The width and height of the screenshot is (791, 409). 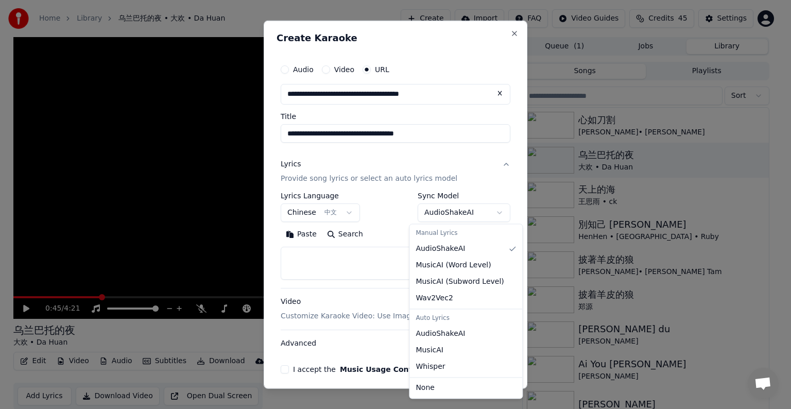 What do you see at coordinates (434, 298) in the screenshot?
I see `span: Wav2Vec2` at bounding box center [434, 298].